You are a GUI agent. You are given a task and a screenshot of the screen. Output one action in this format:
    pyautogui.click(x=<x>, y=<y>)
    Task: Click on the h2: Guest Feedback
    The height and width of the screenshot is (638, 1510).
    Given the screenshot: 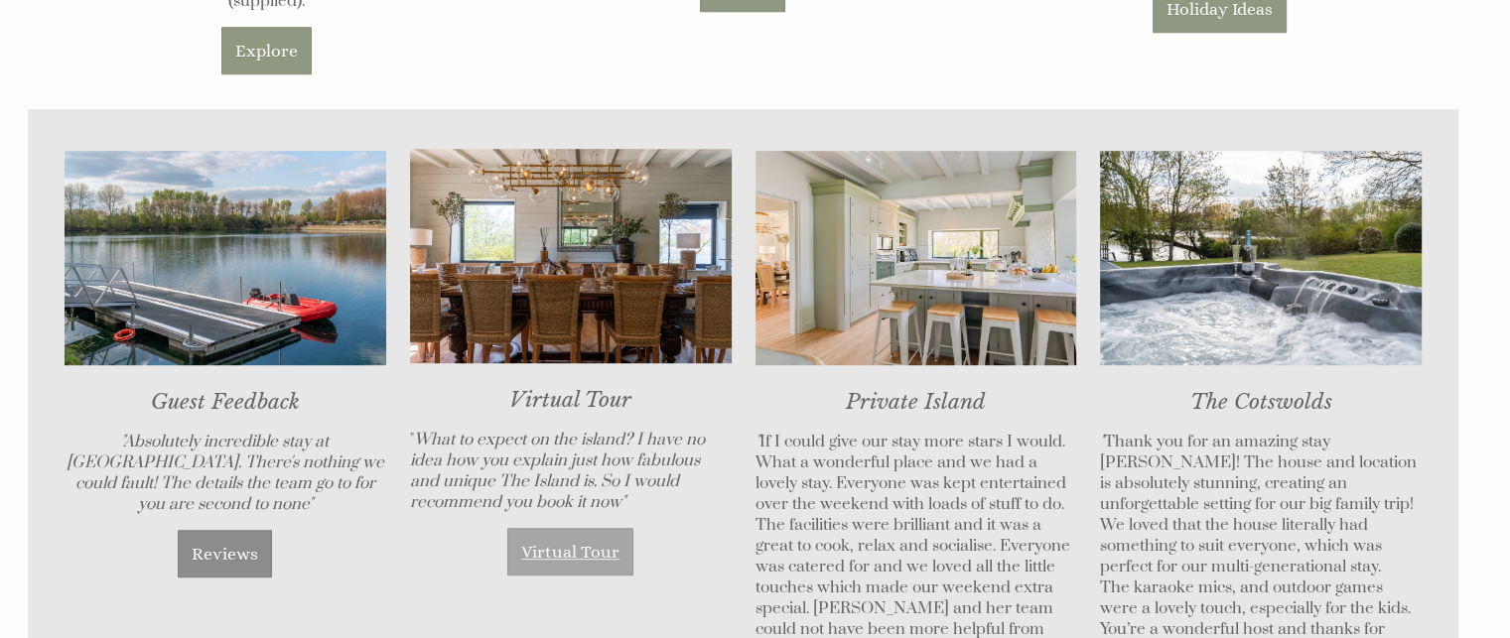 What is the action you would take?
    pyautogui.click(x=225, y=402)
    